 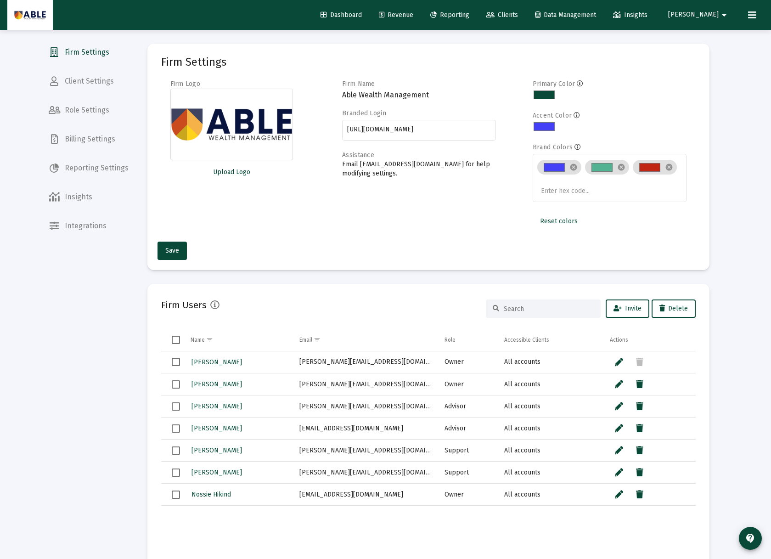 I want to click on td: Column Name, so click(x=238, y=340).